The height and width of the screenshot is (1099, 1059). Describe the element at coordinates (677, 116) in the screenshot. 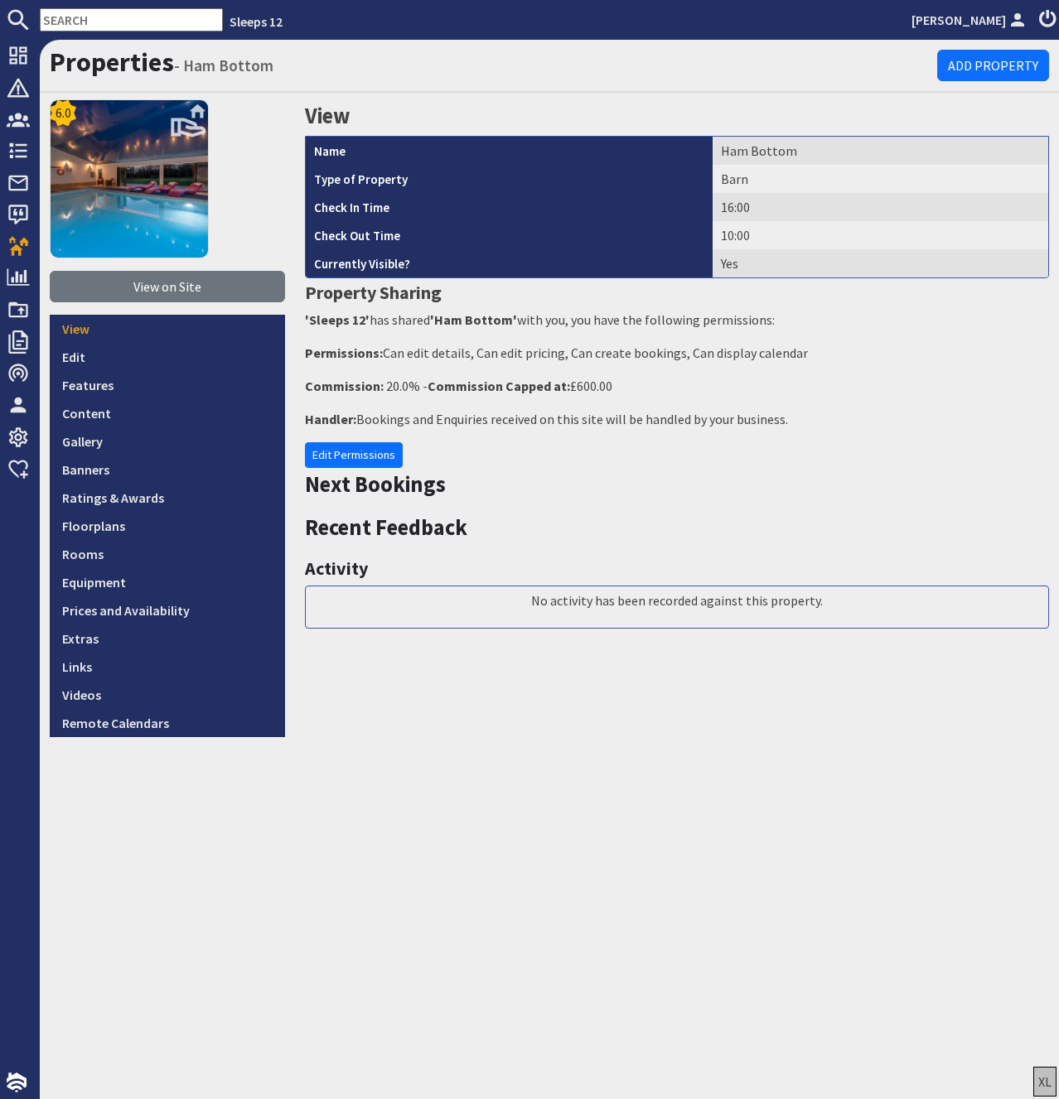

I see `h2: View` at that location.